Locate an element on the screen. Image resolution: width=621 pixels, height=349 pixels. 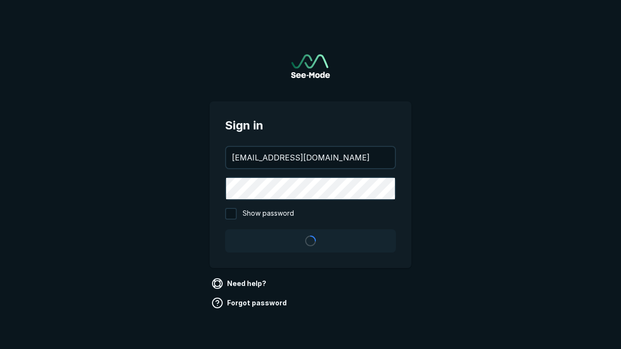
span: Show password is located at coordinates (268, 214).